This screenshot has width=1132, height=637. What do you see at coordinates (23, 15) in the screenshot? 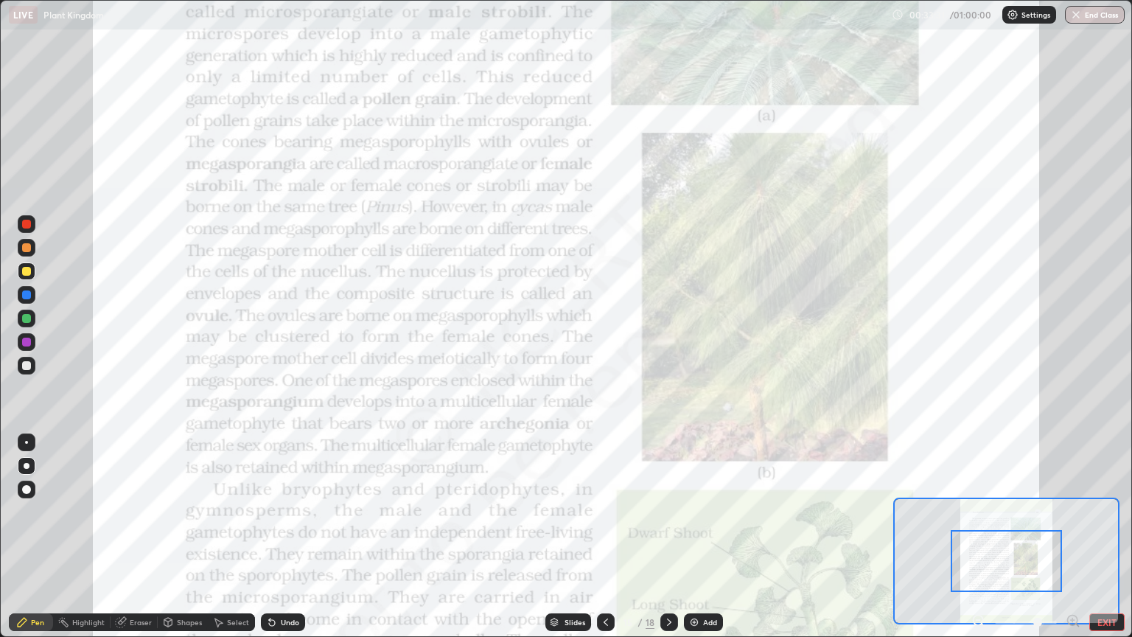
I see `p: LIVE` at bounding box center [23, 15].